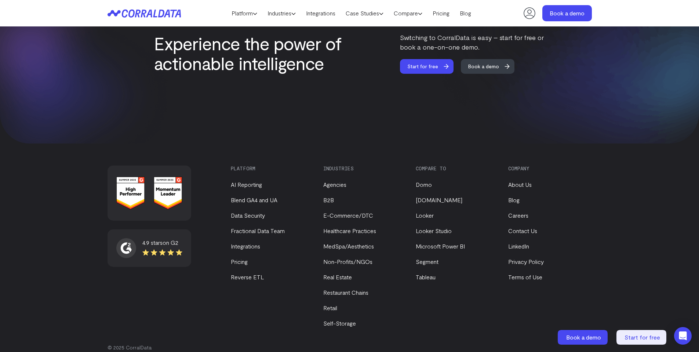  Describe the element at coordinates (170, 242) in the screenshot. I see `span: on G2` at that location.